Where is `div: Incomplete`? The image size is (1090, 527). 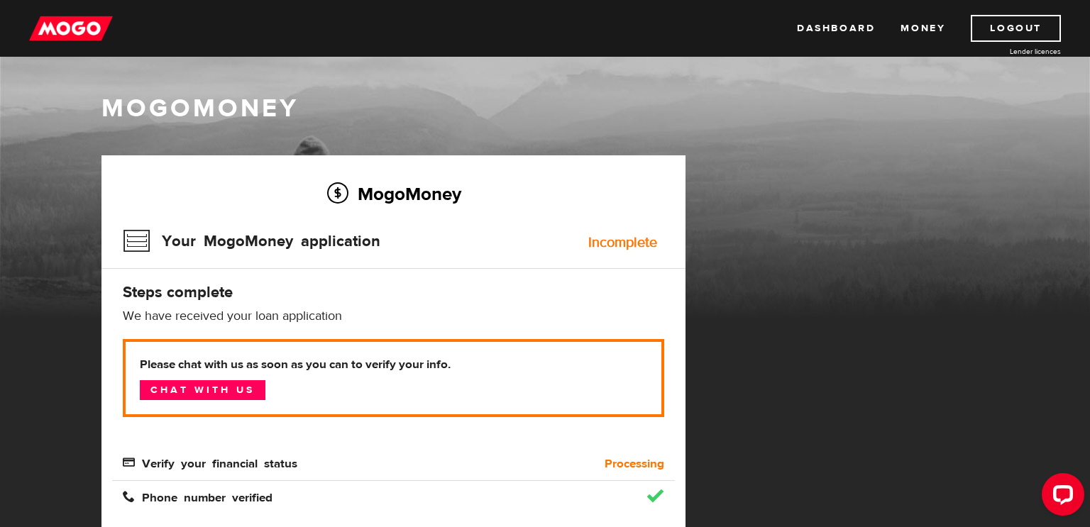
div: Incomplete is located at coordinates (622, 243).